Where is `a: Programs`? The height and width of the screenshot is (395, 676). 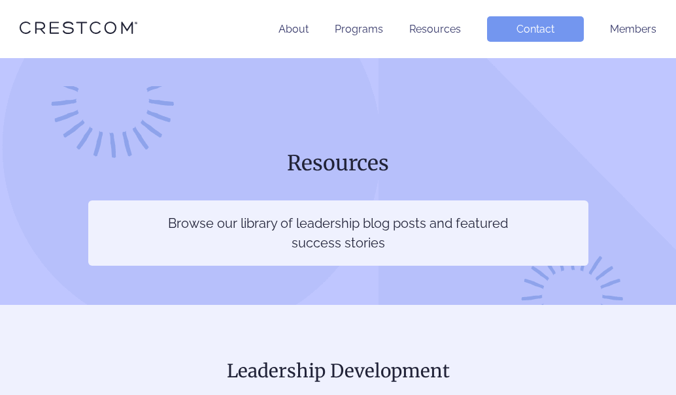
a: Programs is located at coordinates (359, 29).